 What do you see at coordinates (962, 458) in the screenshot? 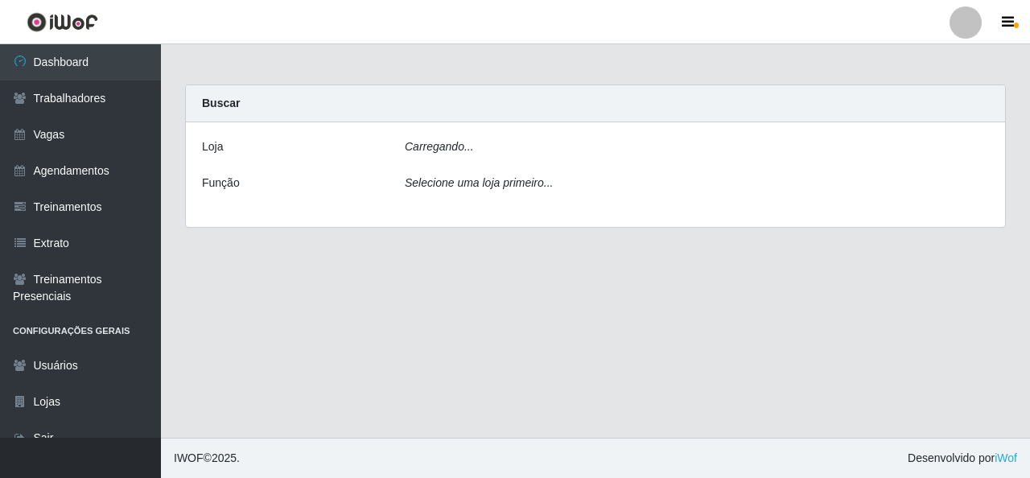
I see `span: Desenvolvido por` at bounding box center [962, 458].